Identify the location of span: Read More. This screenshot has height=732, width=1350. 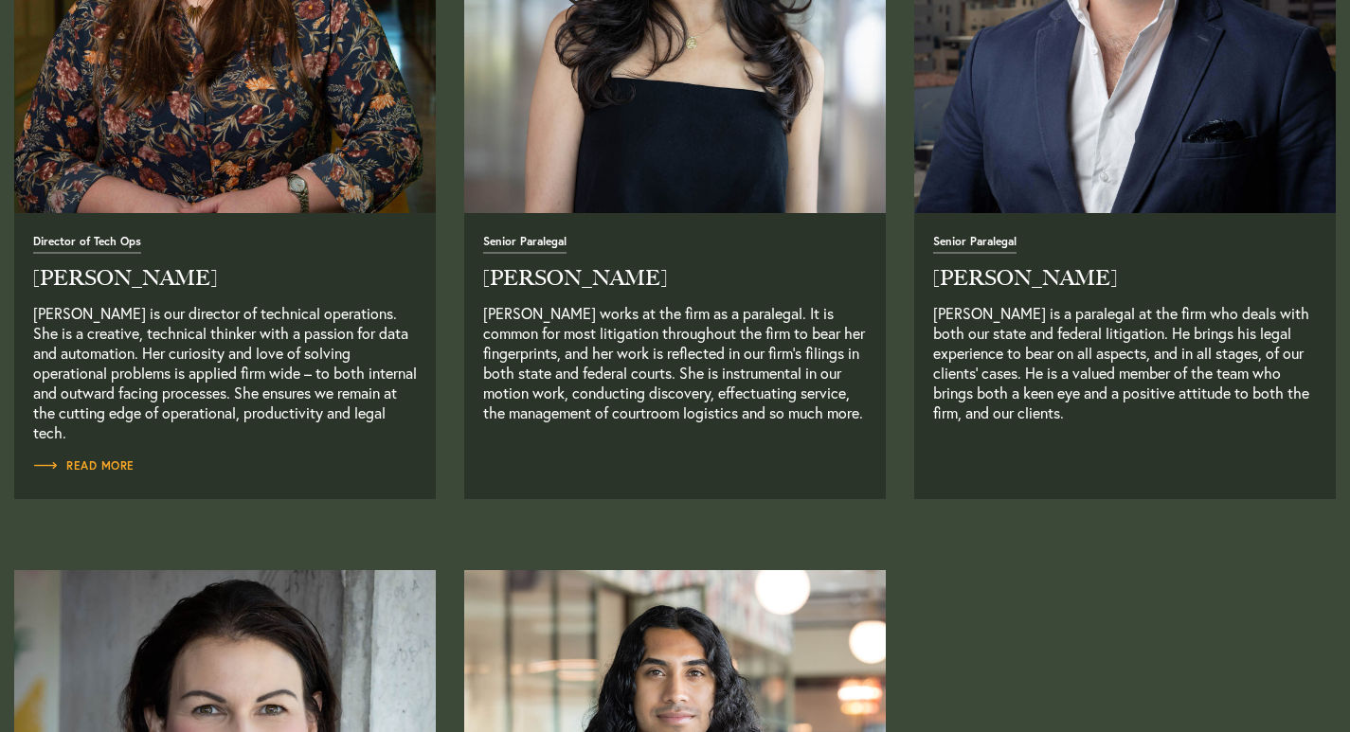
(83, 466).